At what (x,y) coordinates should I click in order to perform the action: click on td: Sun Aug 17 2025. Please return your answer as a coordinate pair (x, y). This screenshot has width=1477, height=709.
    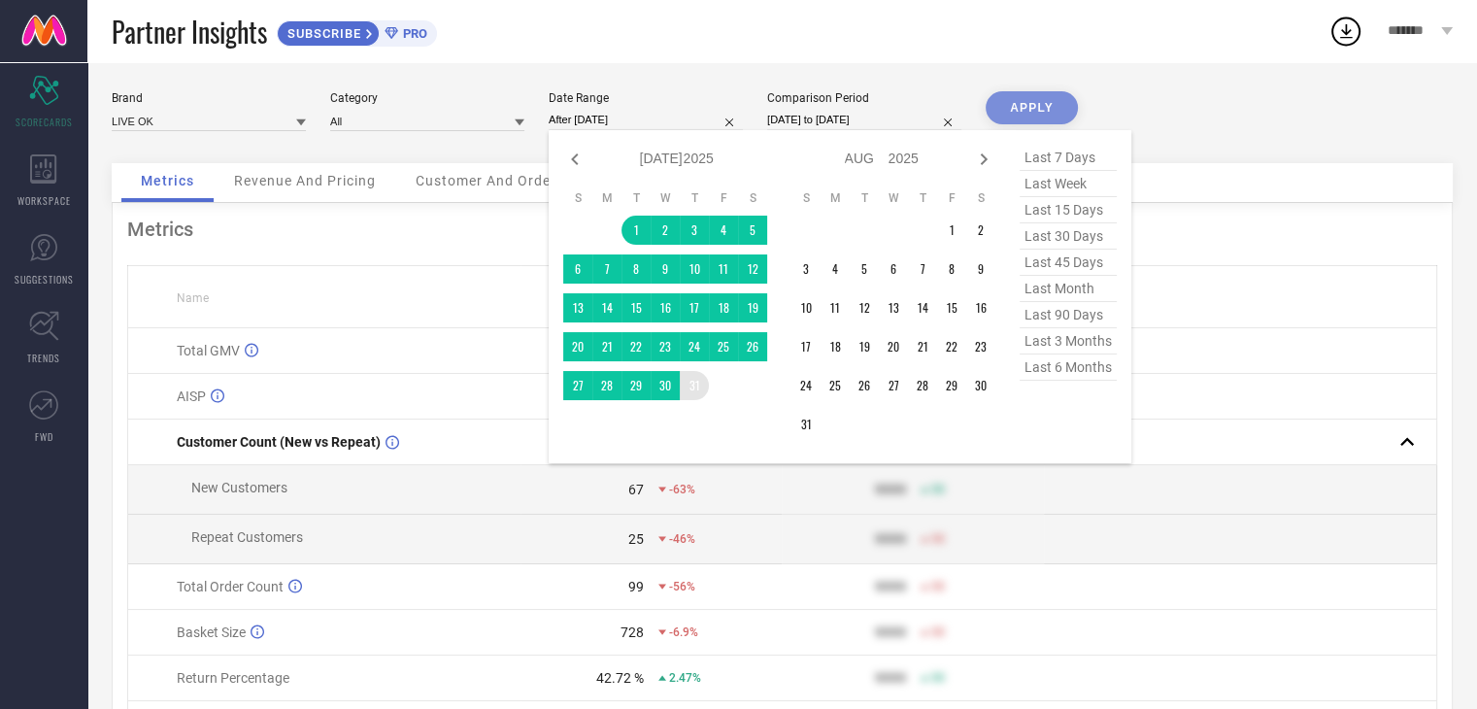
    Looking at the image, I should click on (806, 347).